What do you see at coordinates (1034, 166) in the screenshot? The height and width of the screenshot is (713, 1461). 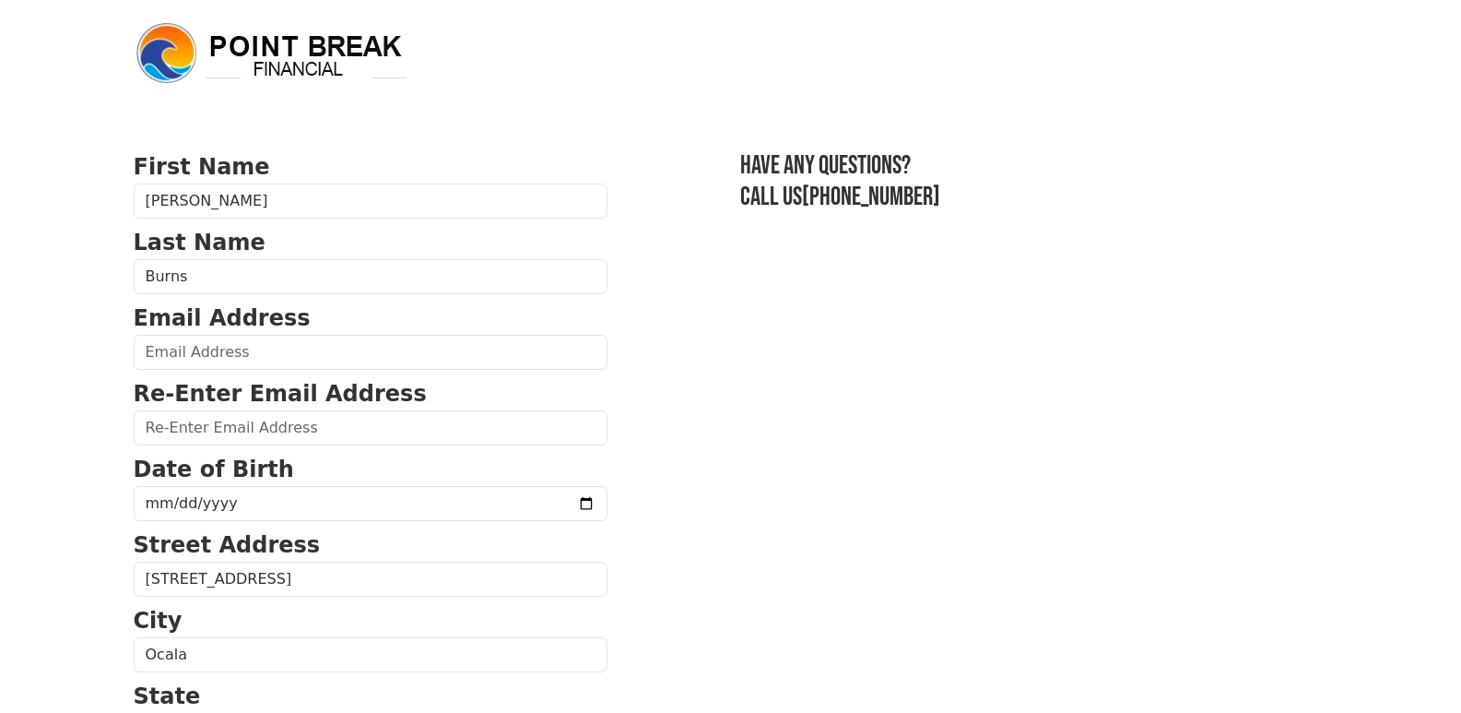 I see `h3: Have any questions?` at bounding box center [1034, 166].